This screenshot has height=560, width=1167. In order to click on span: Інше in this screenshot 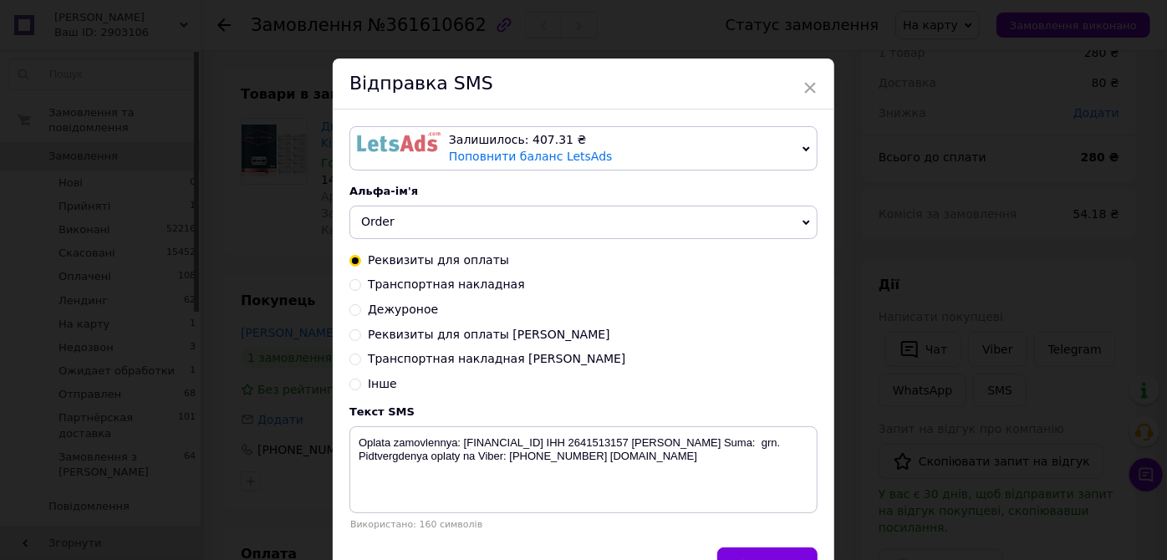, I will do `click(382, 384)`.